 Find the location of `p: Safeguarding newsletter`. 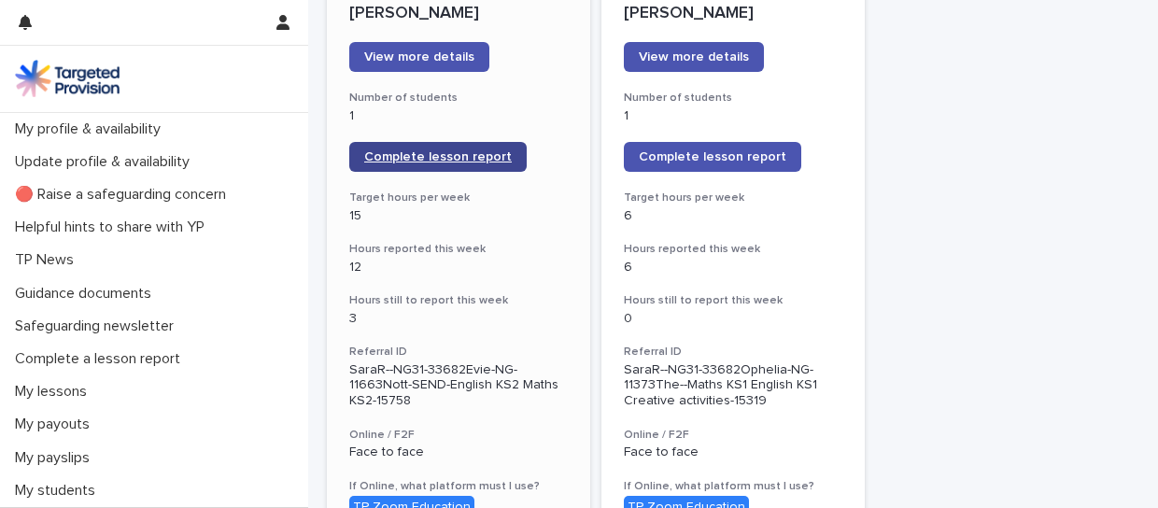

p: Safeguarding newsletter is located at coordinates (98, 326).